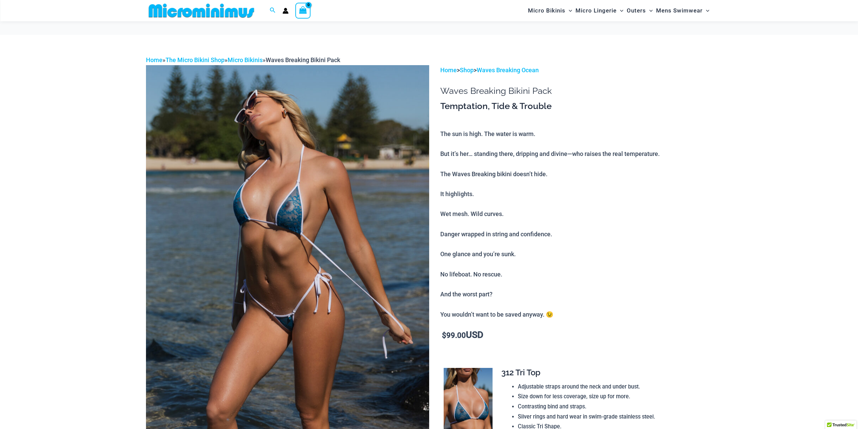 The height and width of the screenshot is (429, 858). Describe the element at coordinates (273, 10) in the screenshot. I see `a: Search icon link` at that location.